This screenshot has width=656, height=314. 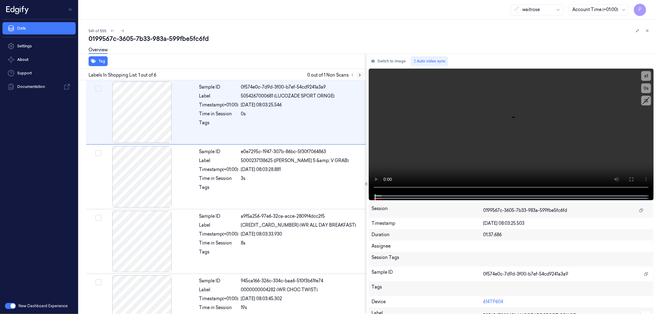 I want to click on div: e0e7295c-1947-307b-86bc-5f30f7064863, so click(x=302, y=152).